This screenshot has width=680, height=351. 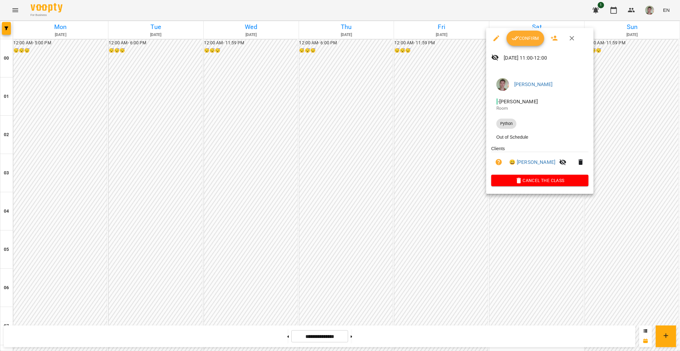 What do you see at coordinates (525, 38) in the screenshot?
I see `span: Confirm` at bounding box center [525, 38].